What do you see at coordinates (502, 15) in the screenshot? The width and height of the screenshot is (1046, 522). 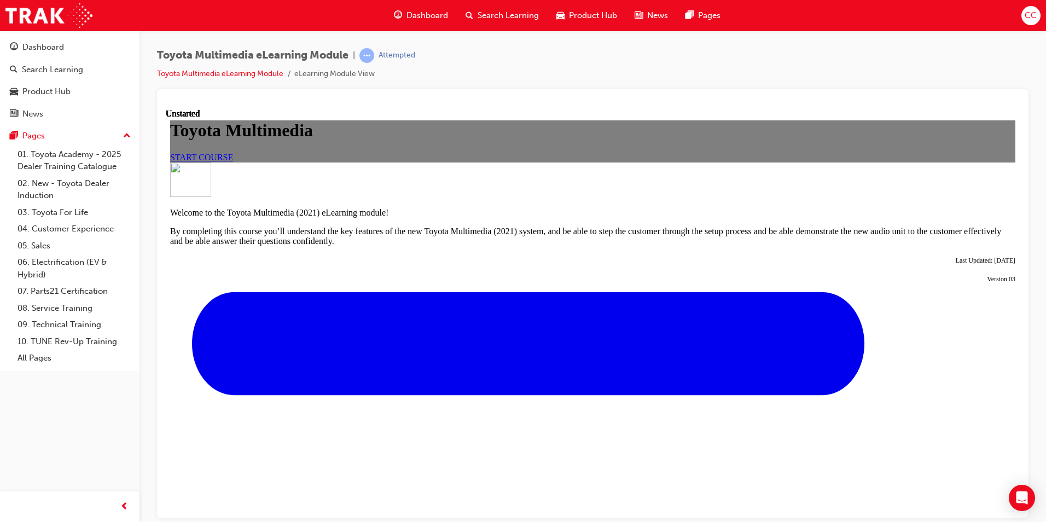 I see `a: search-iconSearch Learning` at bounding box center [502, 15].